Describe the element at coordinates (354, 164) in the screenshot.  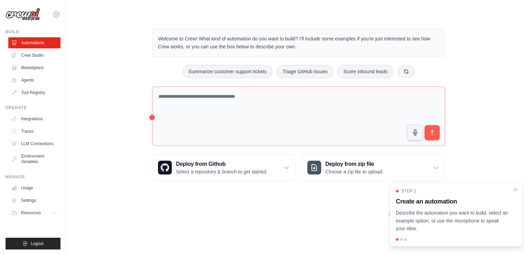
I see `h3: Deploy from zip file` at that location.